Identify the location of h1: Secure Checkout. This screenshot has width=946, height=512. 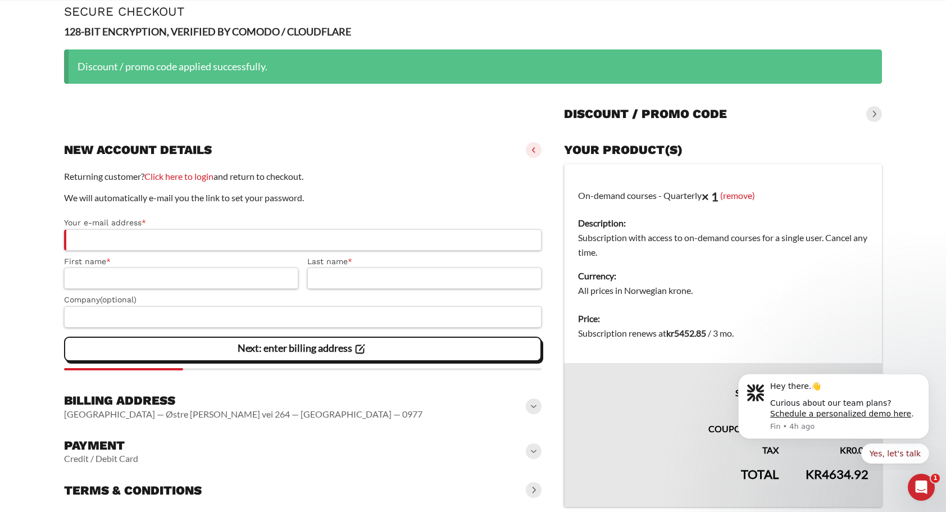
(473, 11).